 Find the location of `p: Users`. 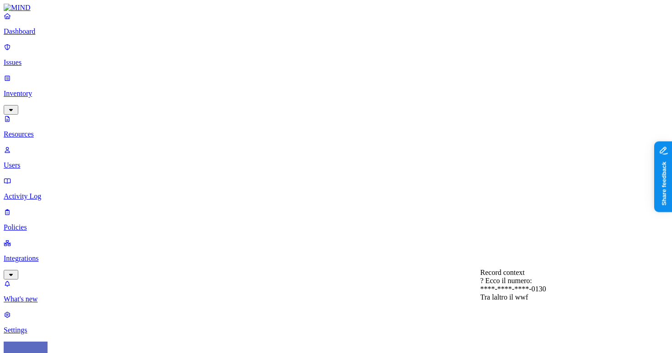

p: Users is located at coordinates (336, 166).